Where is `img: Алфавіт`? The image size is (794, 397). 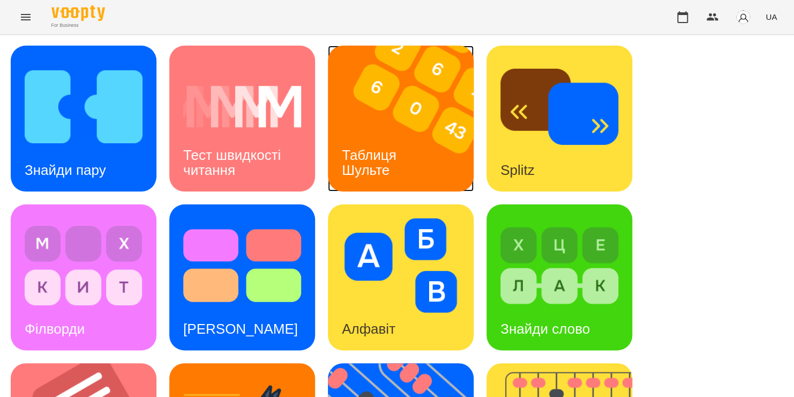 img: Алфавіт is located at coordinates (401, 265).